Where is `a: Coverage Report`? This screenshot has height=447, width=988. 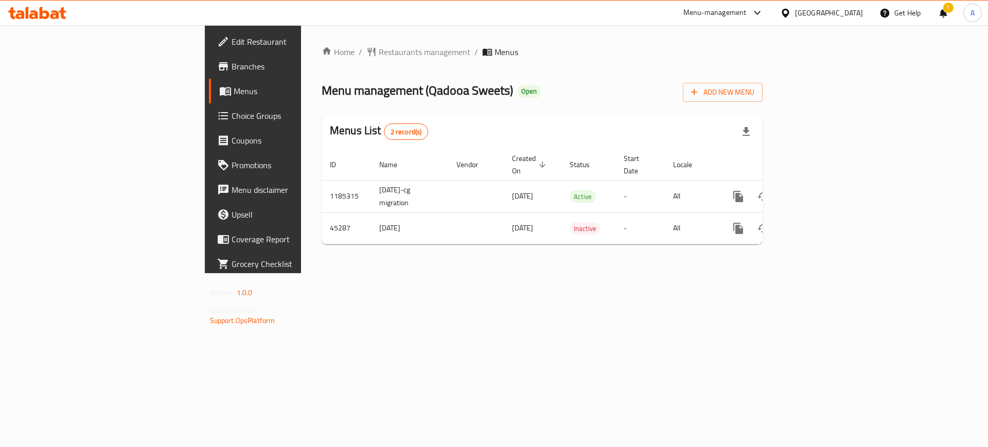 a: Coverage Report is located at coordinates (289, 239).